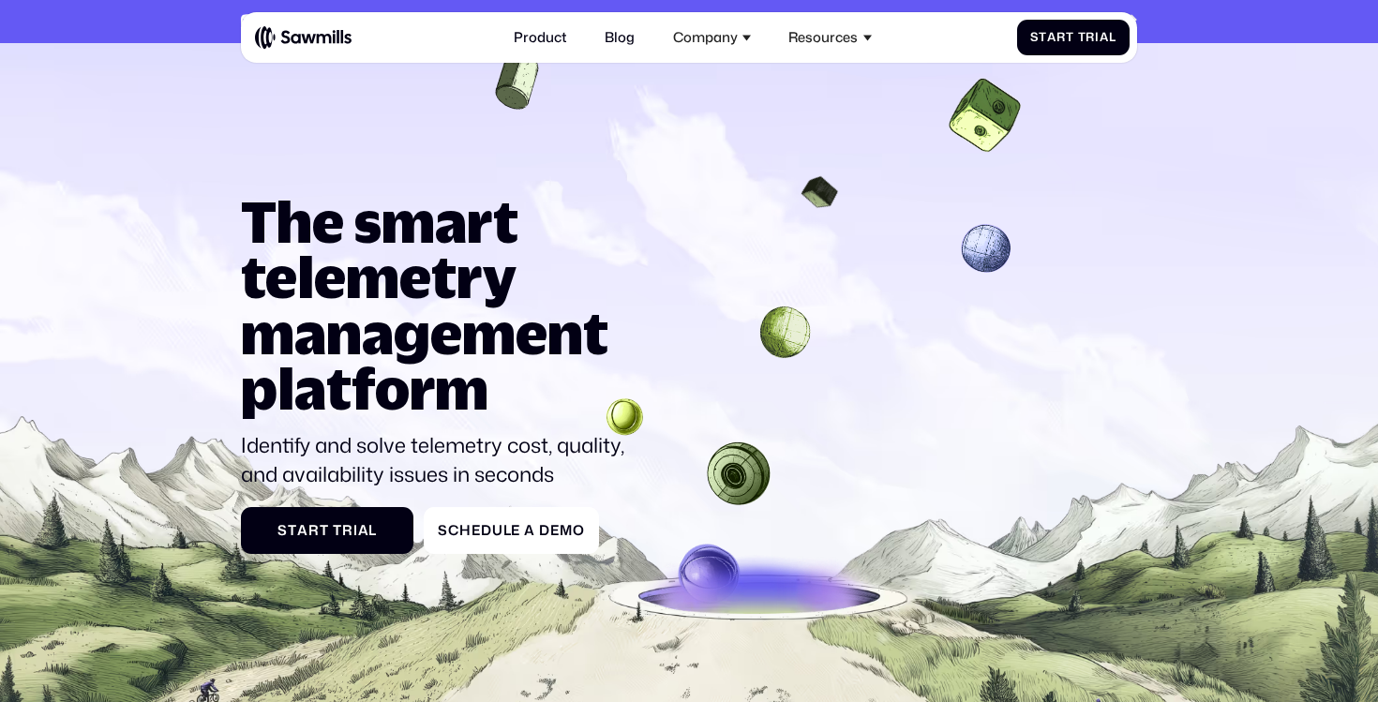  I want to click on a: ScheduleaDemo, so click(511, 531).